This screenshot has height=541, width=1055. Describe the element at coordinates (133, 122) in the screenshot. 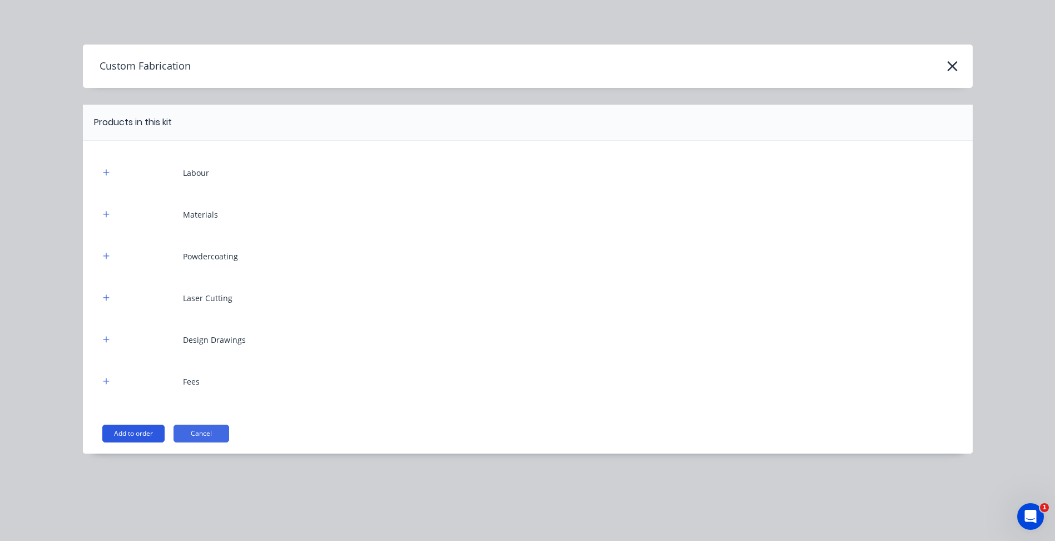

I see `div: Products in this kit` at that location.